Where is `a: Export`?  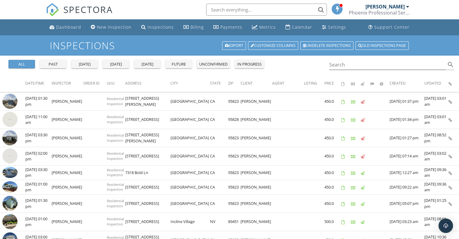 a: Export is located at coordinates (234, 46).